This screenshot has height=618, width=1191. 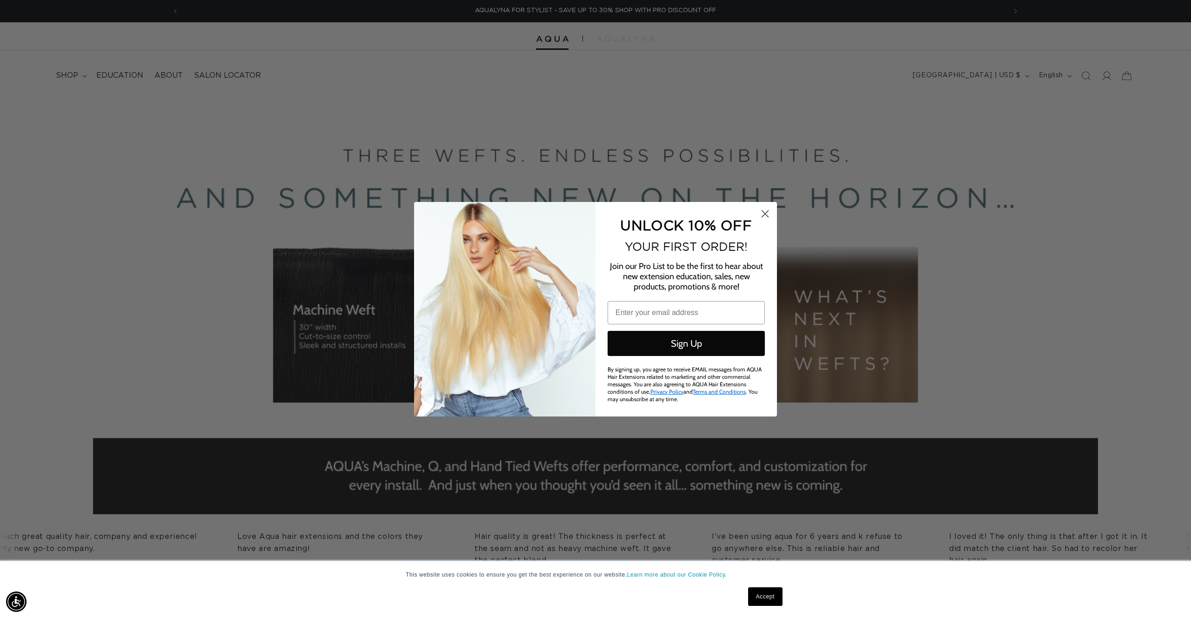 I want to click on p: This website uses cookies to ensure you get the best experience on our website., so click(x=595, y=574).